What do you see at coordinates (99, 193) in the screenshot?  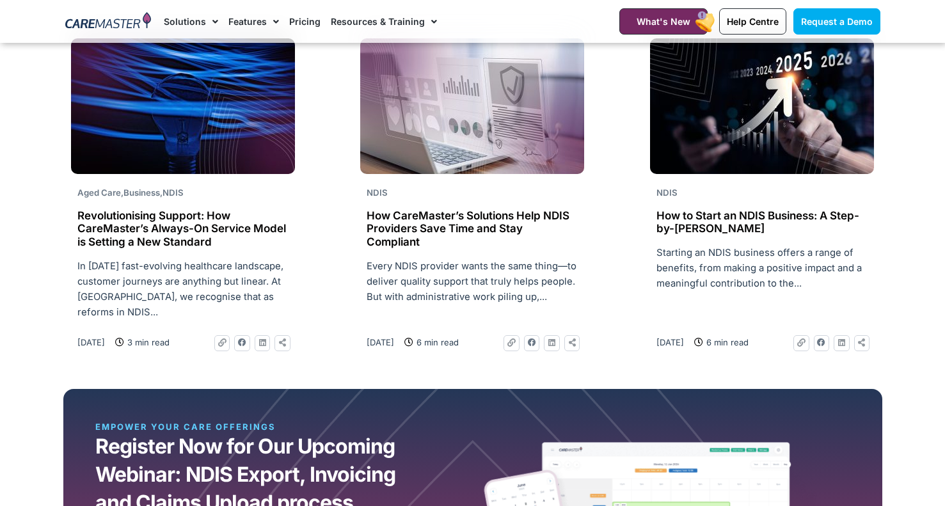 I see `span: Aged Care` at bounding box center [99, 193].